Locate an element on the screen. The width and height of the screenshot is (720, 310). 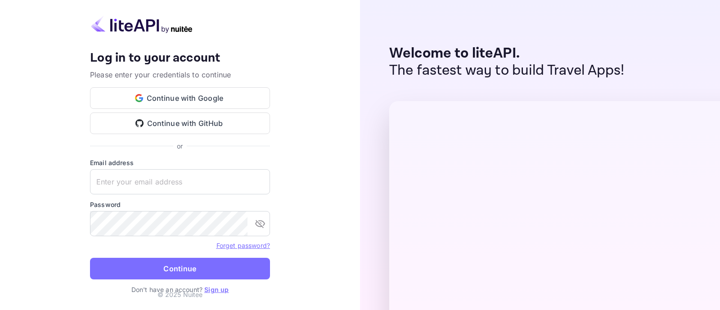
keeper-lock: Open Keeper Popup is located at coordinates (258, 182).